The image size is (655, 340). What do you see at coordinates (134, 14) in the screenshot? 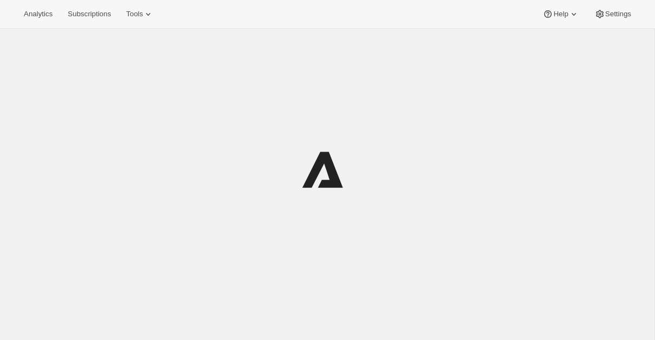
I see `span: Tools` at bounding box center [134, 14].